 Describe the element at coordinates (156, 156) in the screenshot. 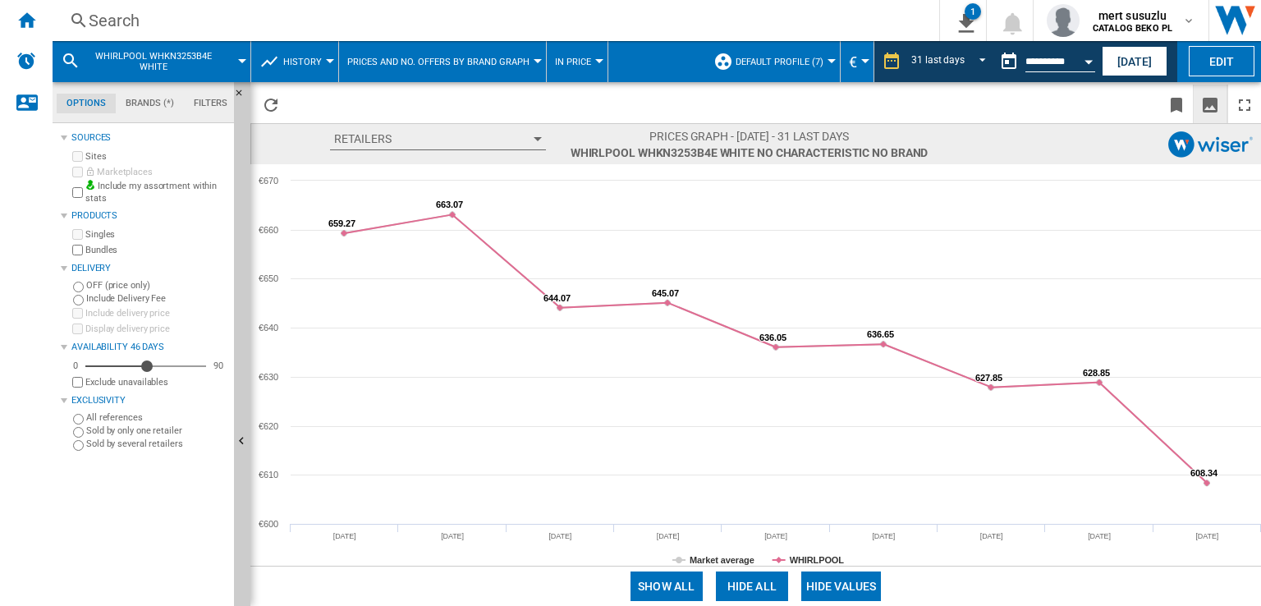

I see `label: Sites` at that location.